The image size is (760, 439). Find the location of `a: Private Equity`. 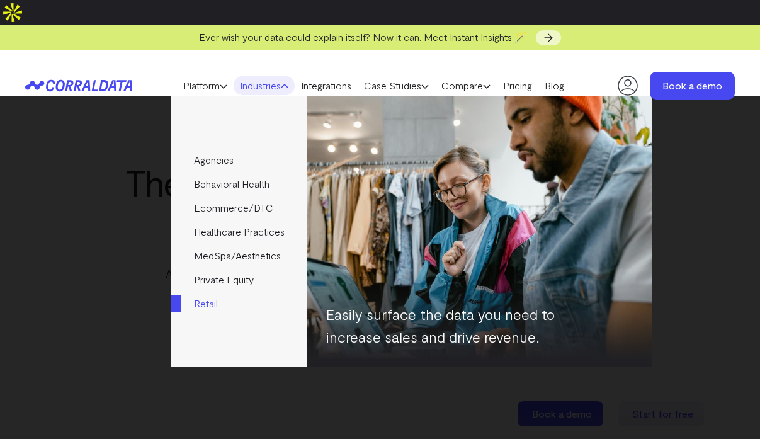

a: Private Equity is located at coordinates (238, 279).